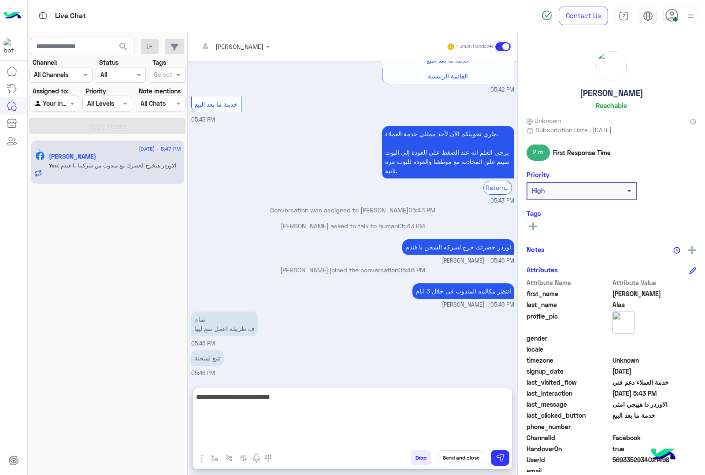 This screenshot has height=475, width=705. Describe the element at coordinates (12, 16) in the screenshot. I see `img: Logo` at that location.